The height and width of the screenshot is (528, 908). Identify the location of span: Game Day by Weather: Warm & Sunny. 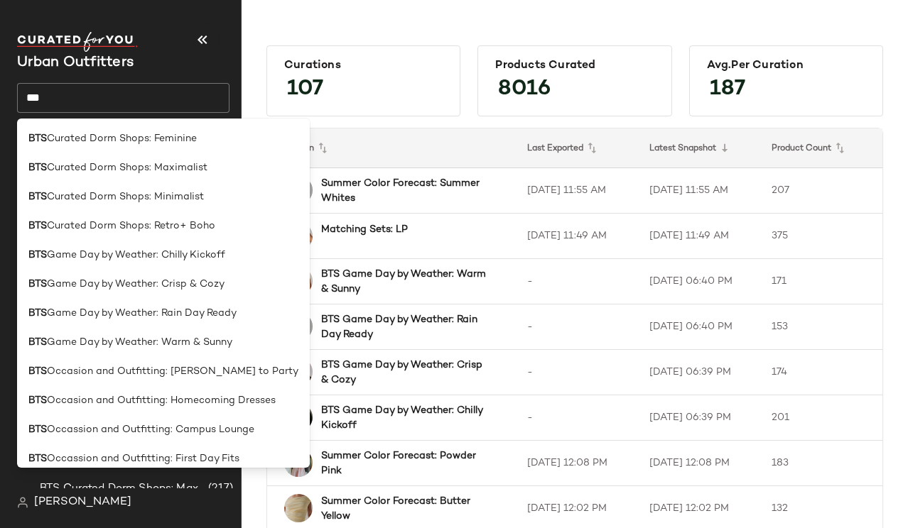
(139, 342).